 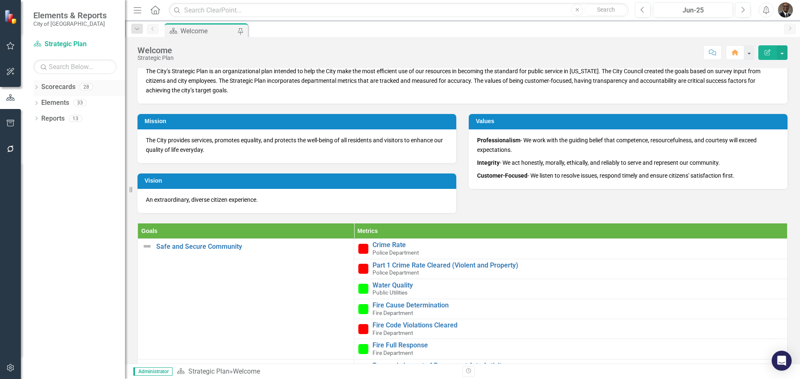 What do you see at coordinates (606, 10) in the screenshot?
I see `button: Search` at bounding box center [606, 10].